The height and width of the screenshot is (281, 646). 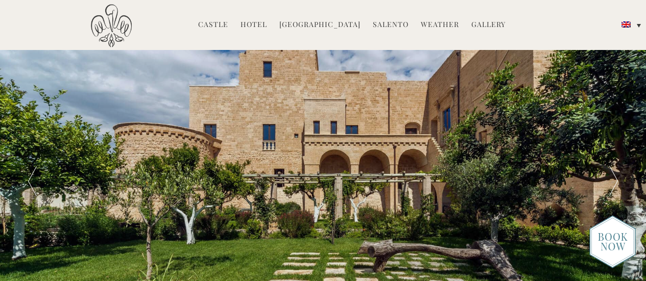 I want to click on img: new-booknow.png, so click(x=612, y=242).